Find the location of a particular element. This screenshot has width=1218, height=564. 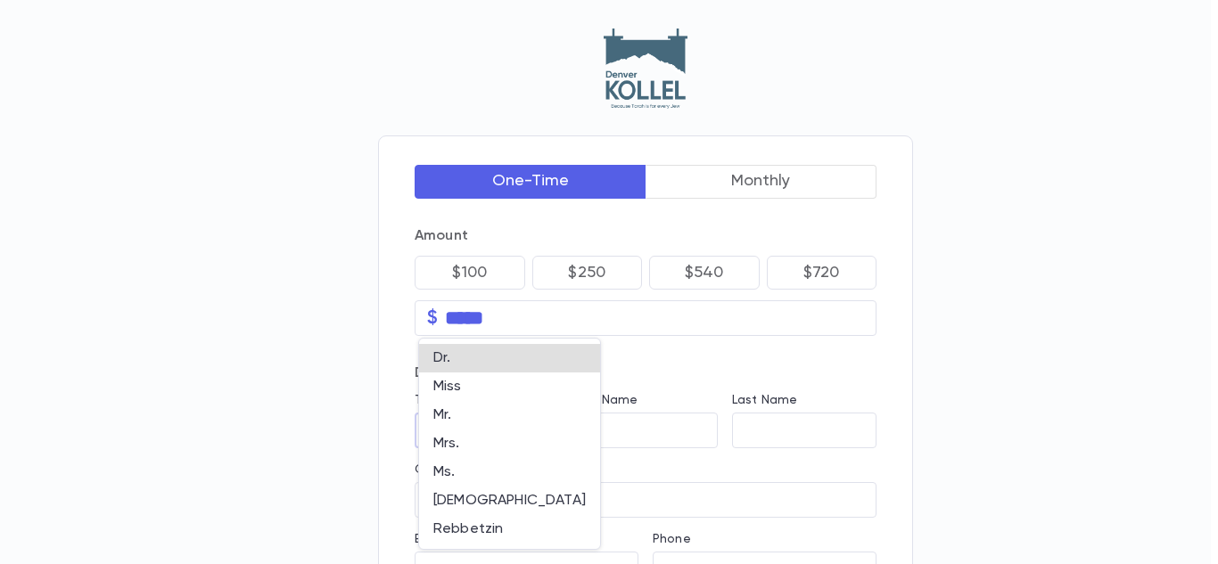

span: Mr. is located at coordinates (509, 415).